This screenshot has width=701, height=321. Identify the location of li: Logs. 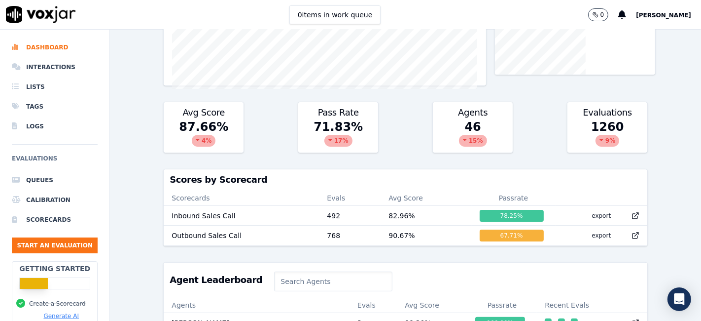
(55, 126).